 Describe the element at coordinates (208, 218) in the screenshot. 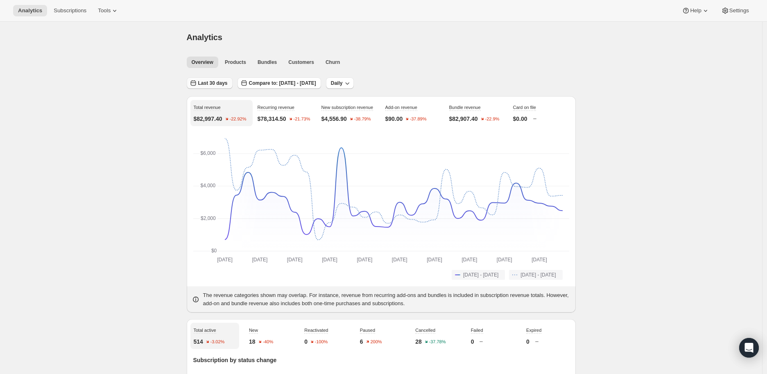

I see `text: $2,000` at that location.